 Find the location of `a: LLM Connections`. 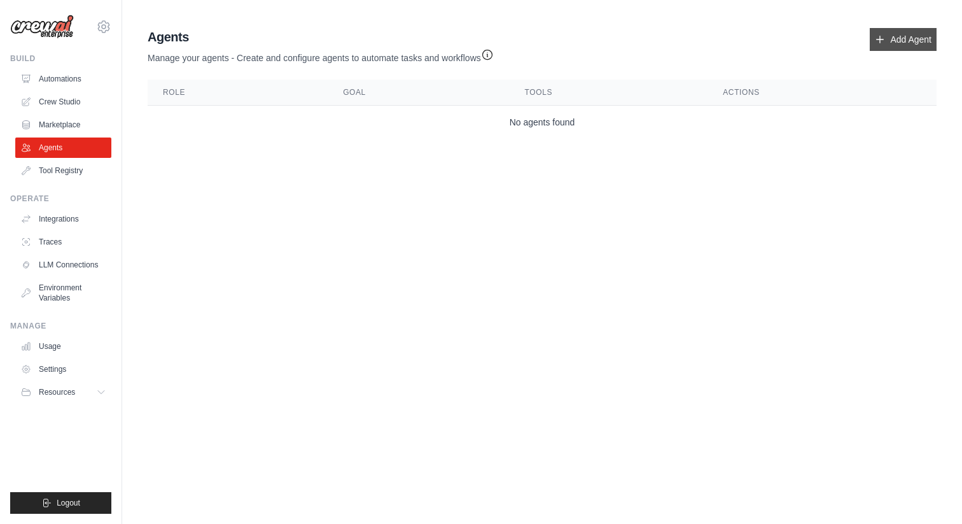

a: LLM Connections is located at coordinates (63, 265).